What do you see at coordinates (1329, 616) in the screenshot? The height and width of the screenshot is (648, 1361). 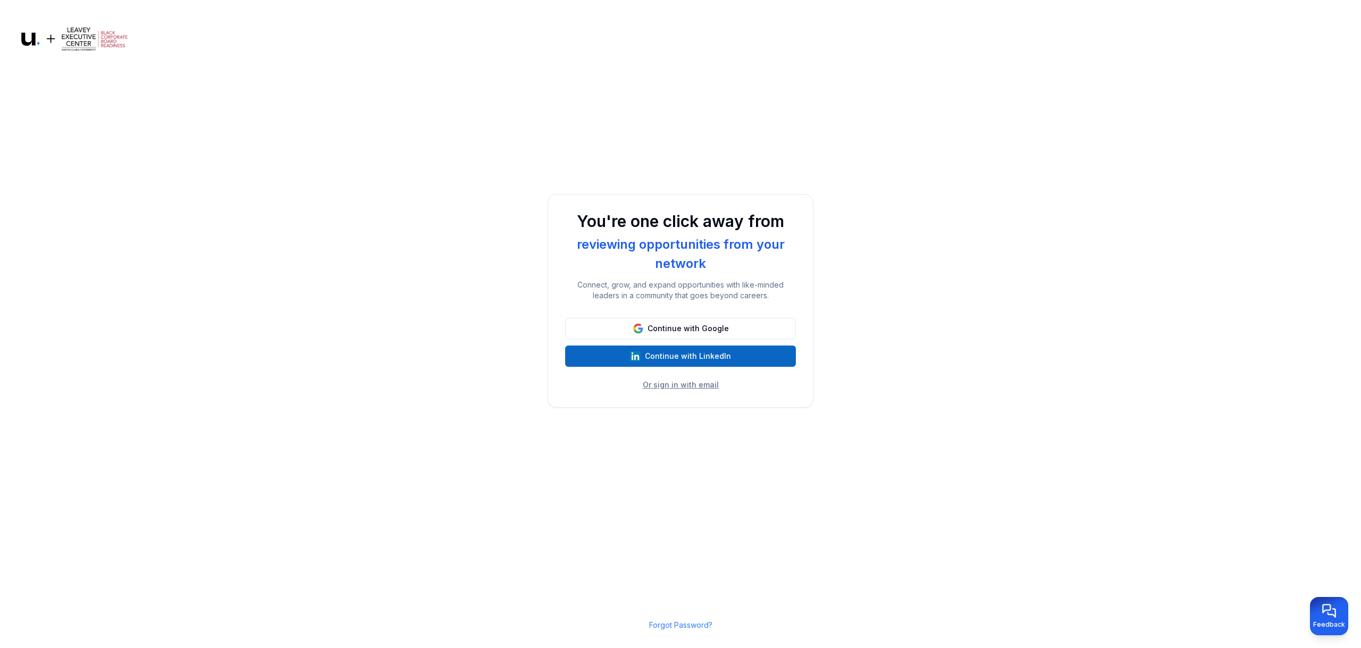 I see `button: Provide feedback` at bounding box center [1329, 616].